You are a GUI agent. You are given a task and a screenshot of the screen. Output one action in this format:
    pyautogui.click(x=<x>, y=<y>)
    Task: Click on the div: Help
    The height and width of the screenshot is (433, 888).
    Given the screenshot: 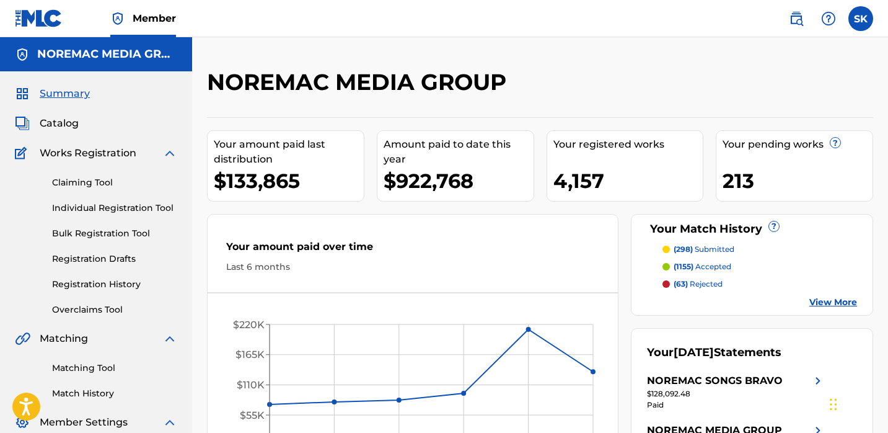 What is the action you would take?
    pyautogui.click(x=829, y=19)
    